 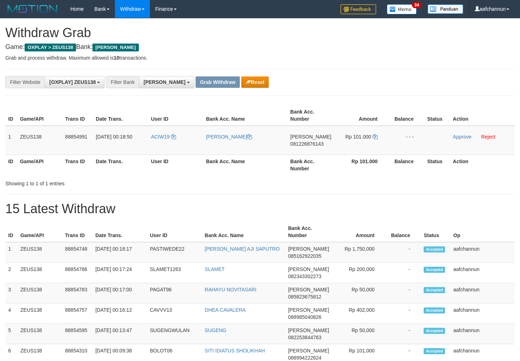 I want to click on a: Reject, so click(x=488, y=137).